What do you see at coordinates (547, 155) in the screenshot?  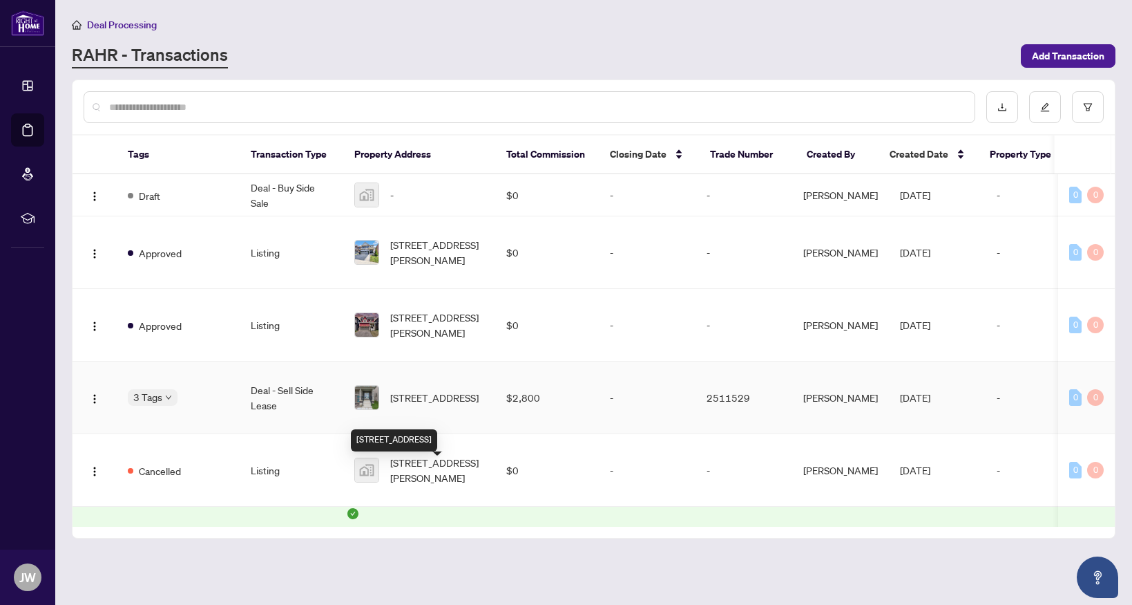 I see `th: Total Commission` at bounding box center [547, 155].